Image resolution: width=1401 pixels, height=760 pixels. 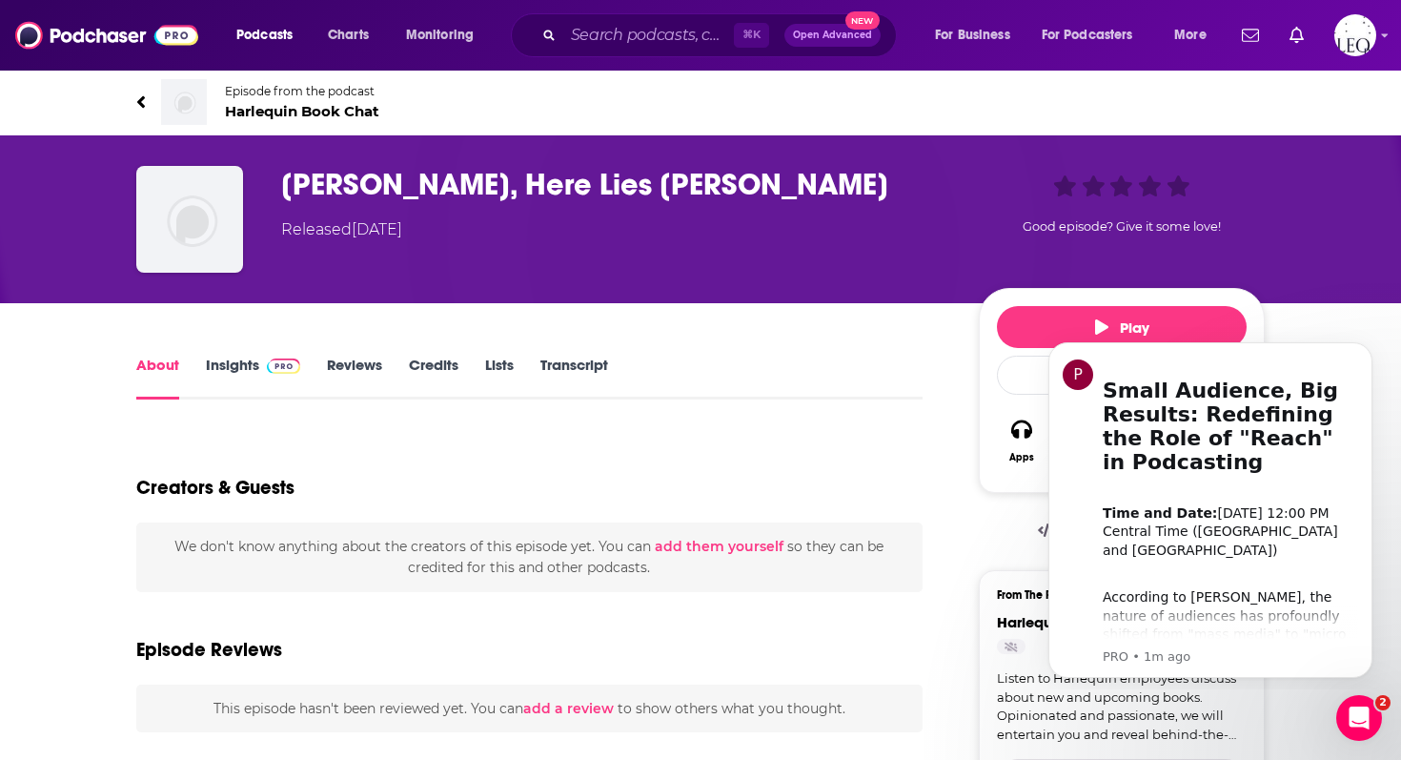 What do you see at coordinates (107, 35) in the screenshot?
I see `a: Podchaser - Follow, Share and Rate Podcasts` at bounding box center [107, 35].